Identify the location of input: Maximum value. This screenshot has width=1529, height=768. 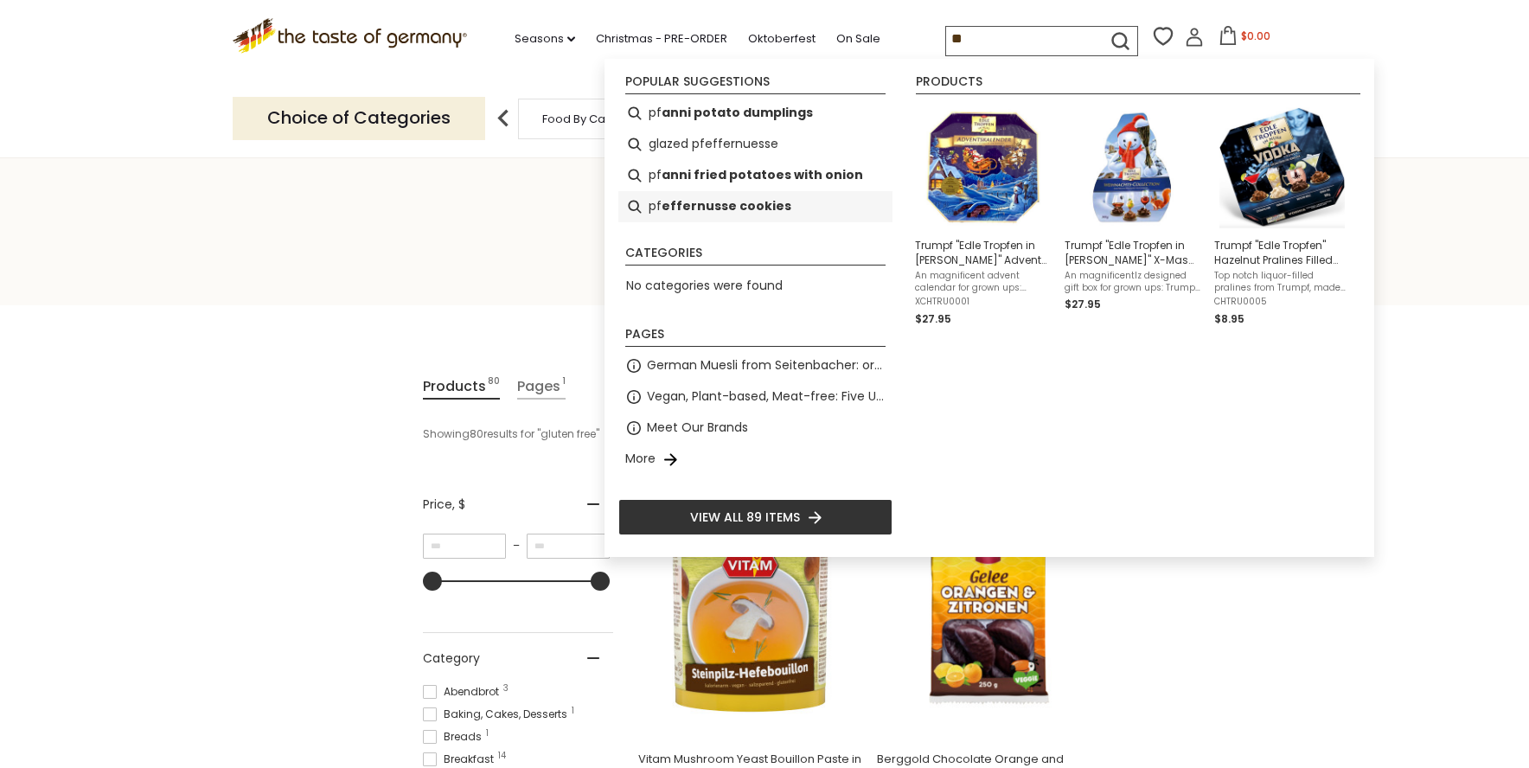
(568, 546).